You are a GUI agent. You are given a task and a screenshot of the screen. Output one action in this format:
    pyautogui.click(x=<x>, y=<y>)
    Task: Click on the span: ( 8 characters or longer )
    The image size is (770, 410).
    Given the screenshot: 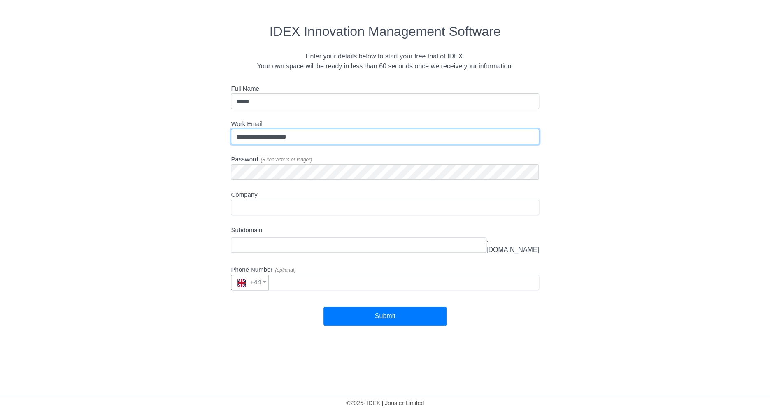 What is the action you would take?
    pyautogui.click(x=286, y=160)
    